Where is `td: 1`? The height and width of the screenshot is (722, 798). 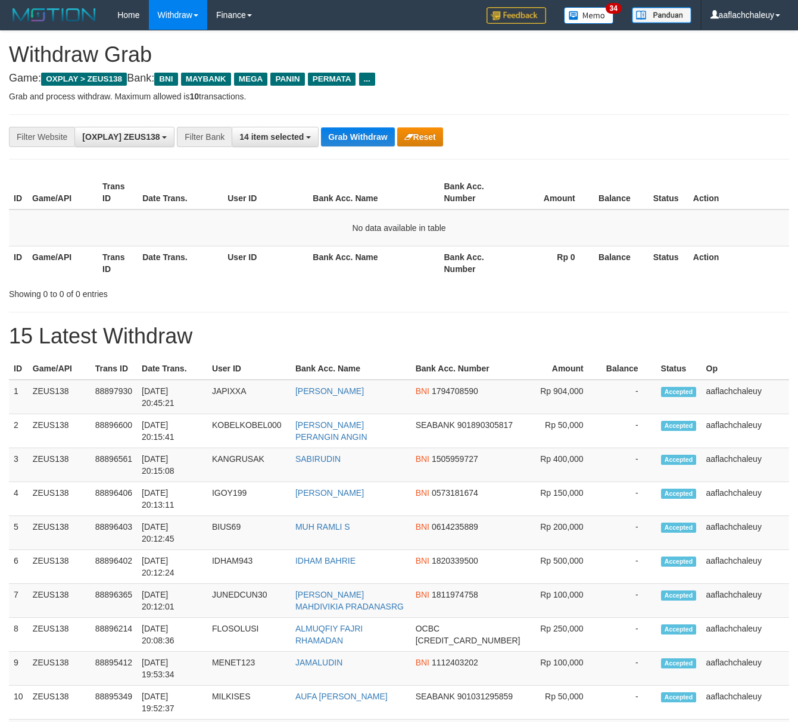
td: 1 is located at coordinates (18, 397).